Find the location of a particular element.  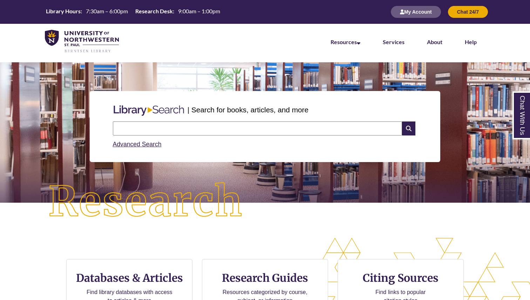

h3: Databases & Articles is located at coordinates (129, 278).